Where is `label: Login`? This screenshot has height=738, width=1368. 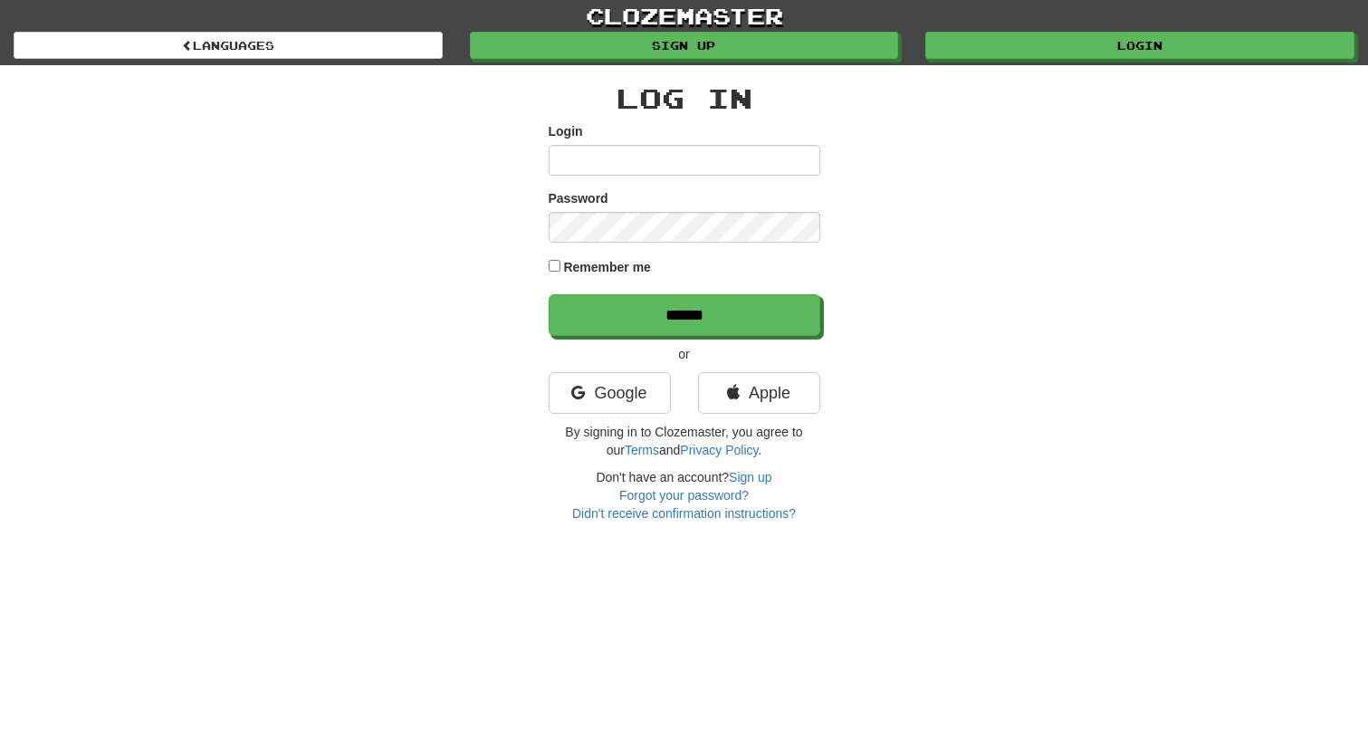
label: Login is located at coordinates (566, 131).